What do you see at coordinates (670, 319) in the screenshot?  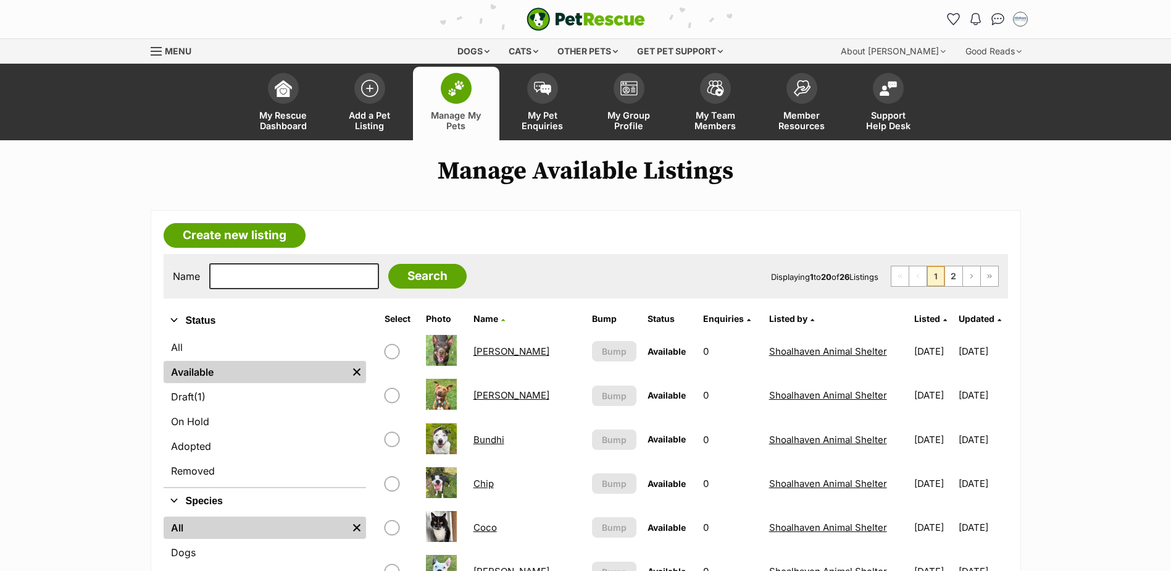 I see `th: Status` at bounding box center [670, 319].